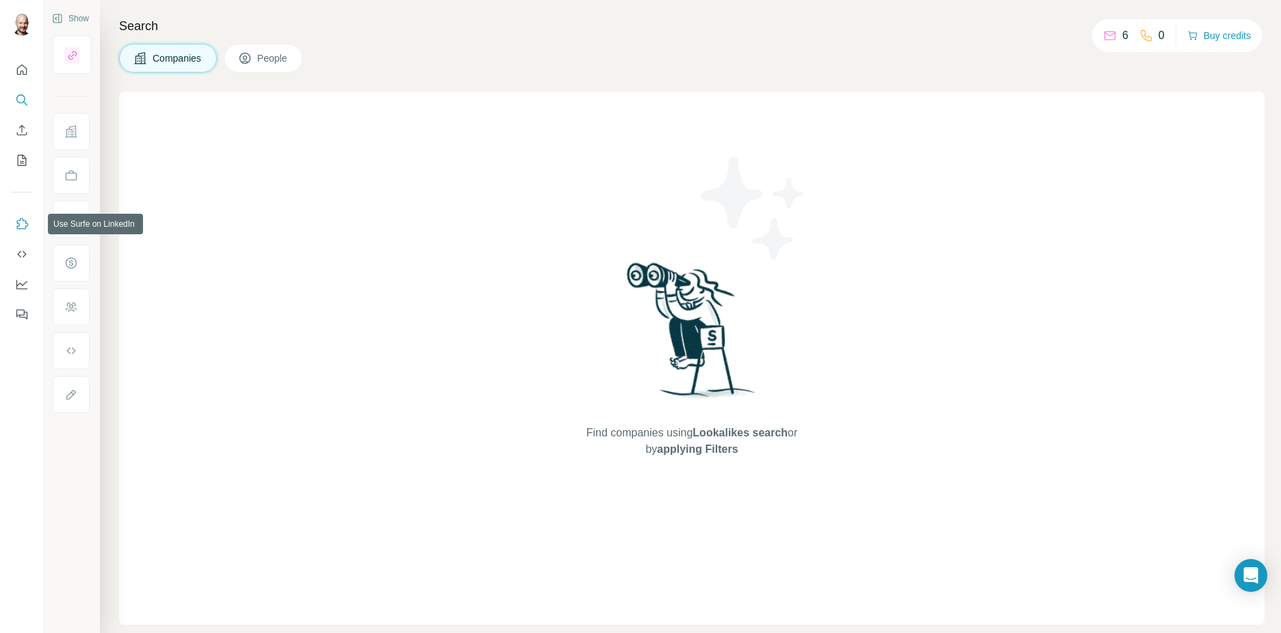 This screenshot has width=1281, height=633. I want to click on img: Surfe Illustration - Stars, so click(754, 208).